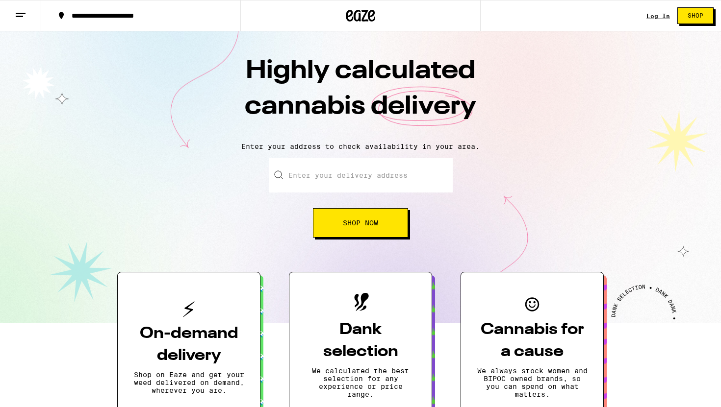  I want to click on a: Shop, so click(695, 16).